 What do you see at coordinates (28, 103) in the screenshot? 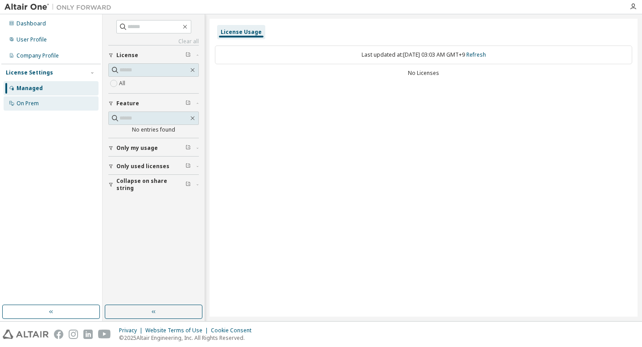
I see `div: On Prem` at bounding box center [28, 103].